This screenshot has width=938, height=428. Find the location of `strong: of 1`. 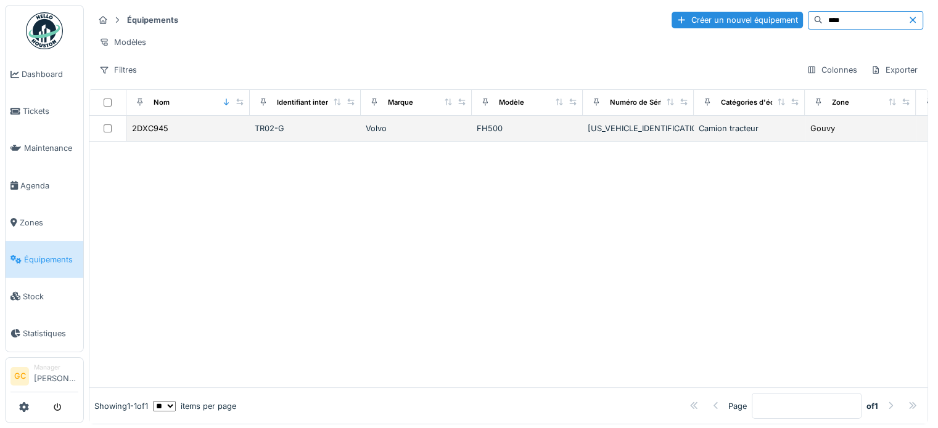

strong: of 1 is located at coordinates (872, 406).